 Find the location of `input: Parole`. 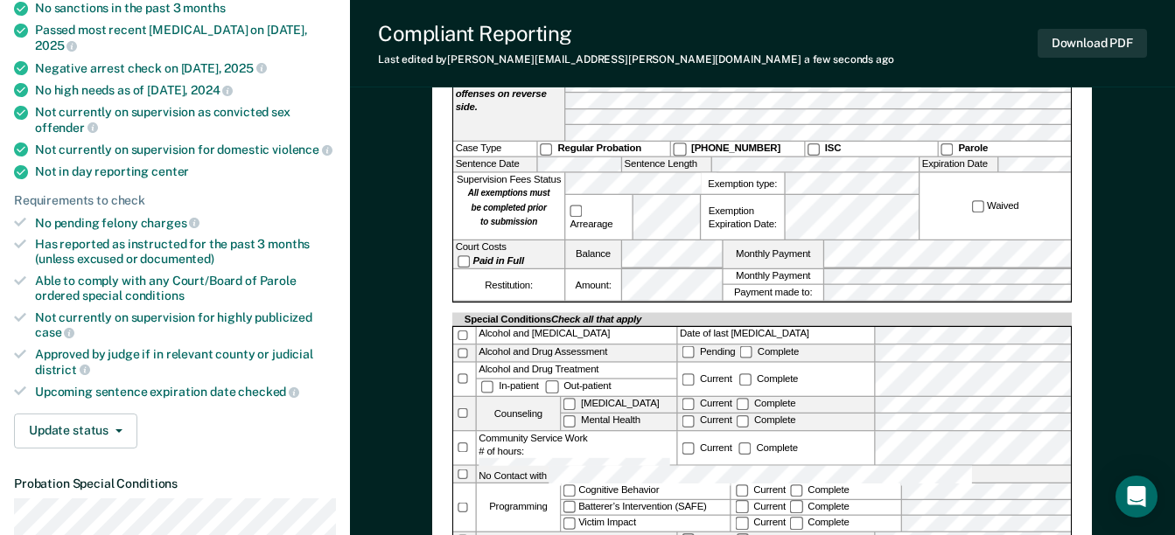

input: Parole is located at coordinates (947, 150).